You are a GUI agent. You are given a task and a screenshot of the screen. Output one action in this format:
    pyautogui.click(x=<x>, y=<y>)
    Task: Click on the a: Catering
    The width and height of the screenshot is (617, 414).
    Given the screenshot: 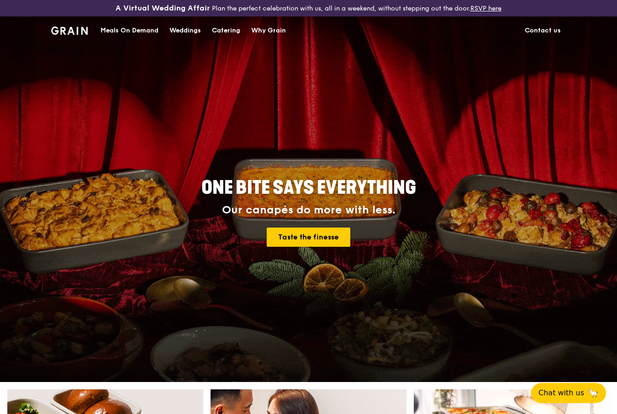 What is the action you would take?
    pyautogui.click(x=226, y=31)
    